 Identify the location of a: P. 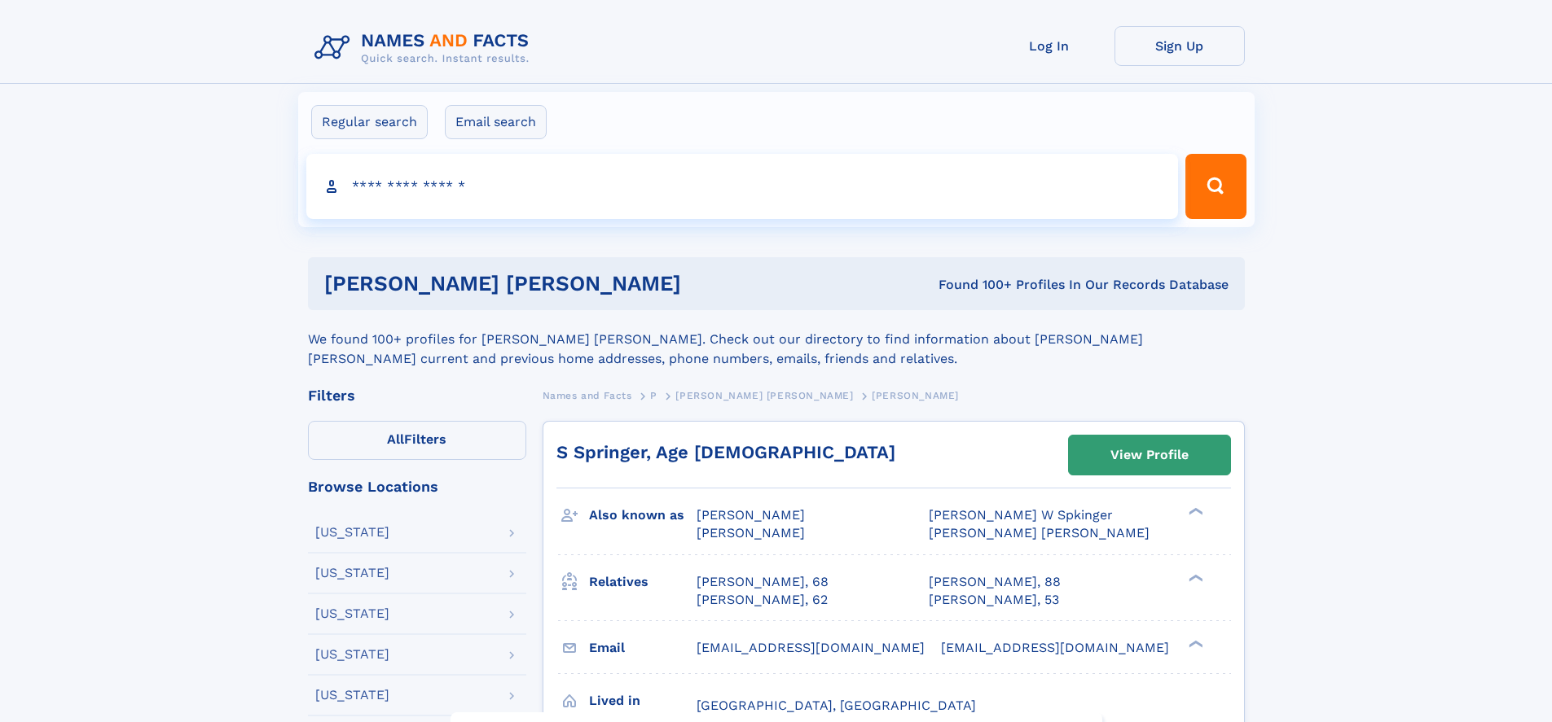
(653, 395).